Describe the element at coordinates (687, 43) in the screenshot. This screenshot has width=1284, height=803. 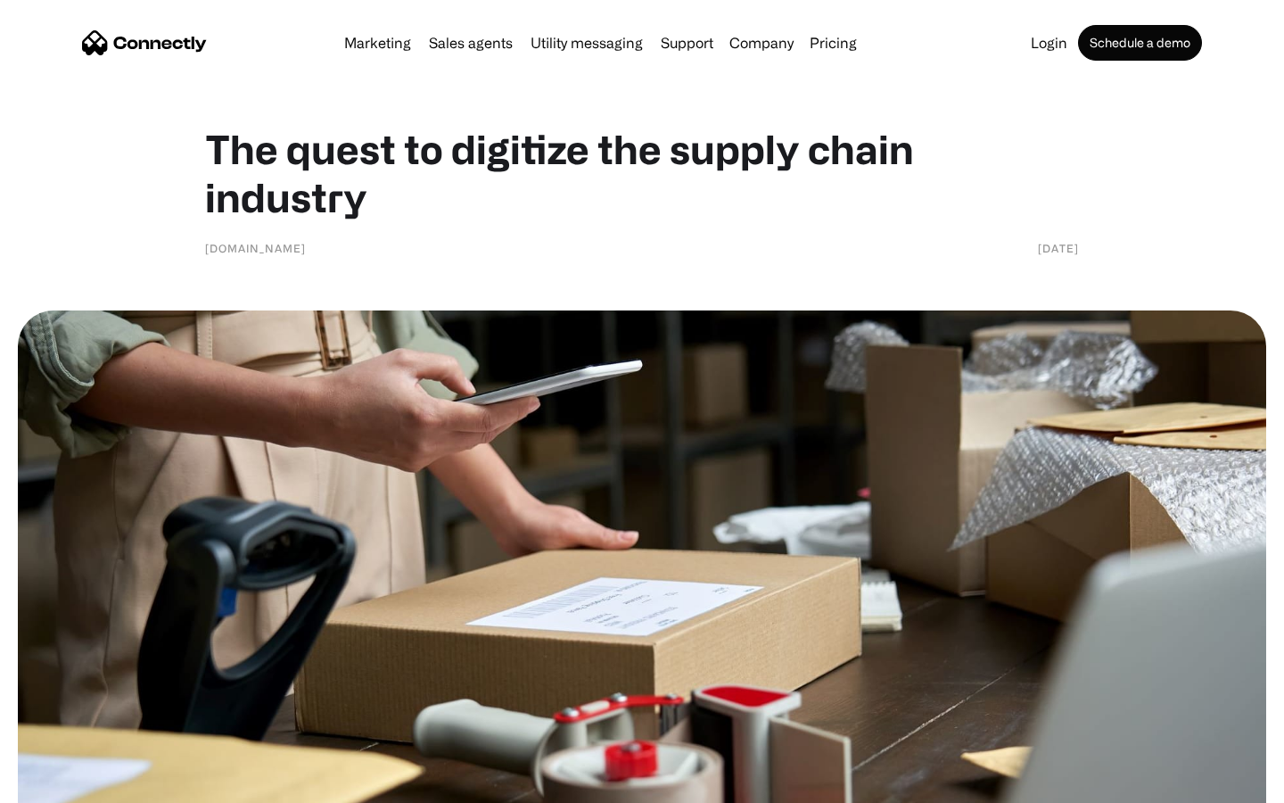
I see `a: Support` at that location.